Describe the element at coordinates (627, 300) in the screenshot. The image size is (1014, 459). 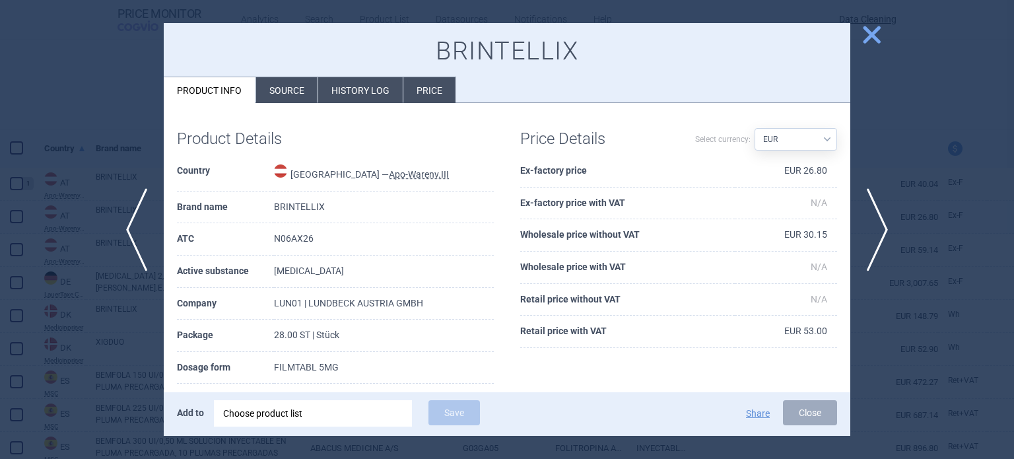
I see `th: Retail price without VAT` at that location.